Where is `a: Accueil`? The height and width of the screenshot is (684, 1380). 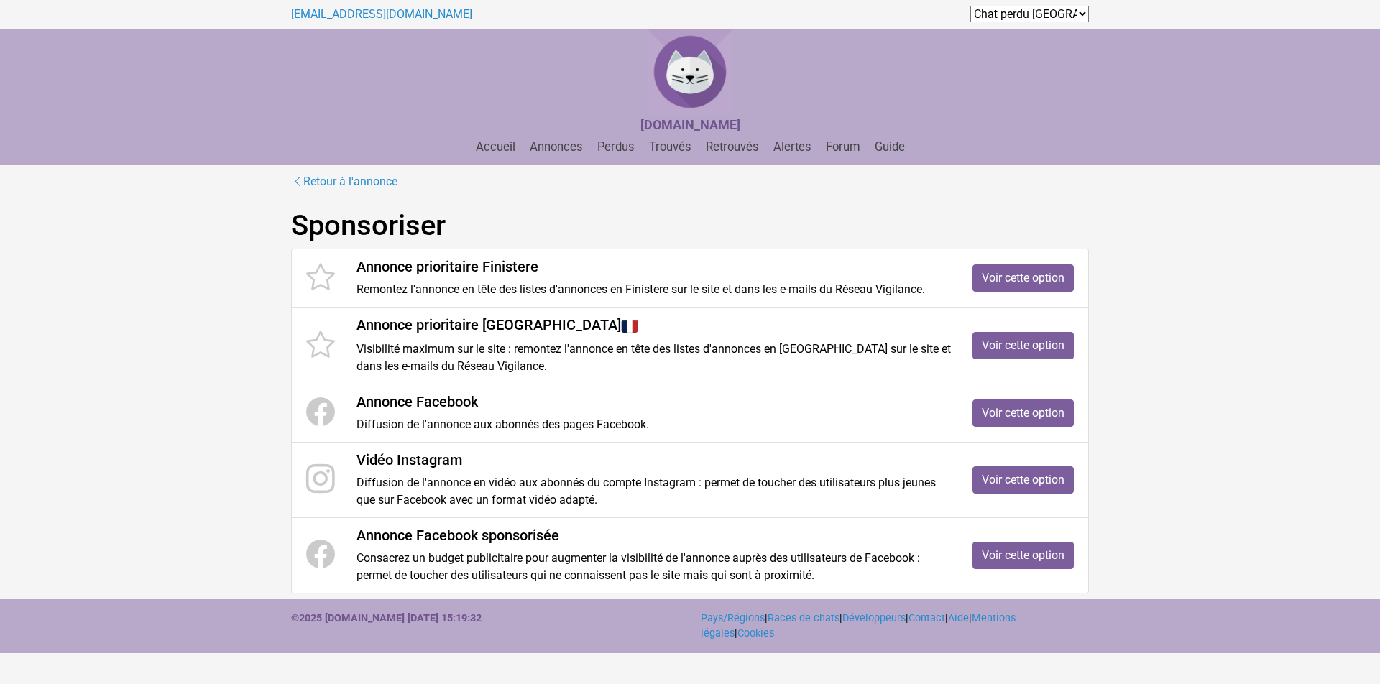
a: Accueil is located at coordinates (495, 147).